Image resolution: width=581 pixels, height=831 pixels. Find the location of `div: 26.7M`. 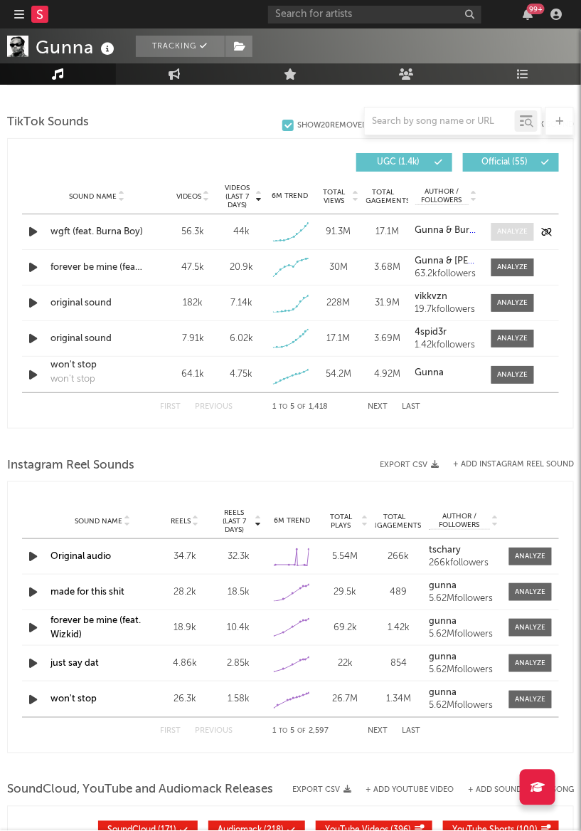

div: 26.7M is located at coordinates (345, 699).